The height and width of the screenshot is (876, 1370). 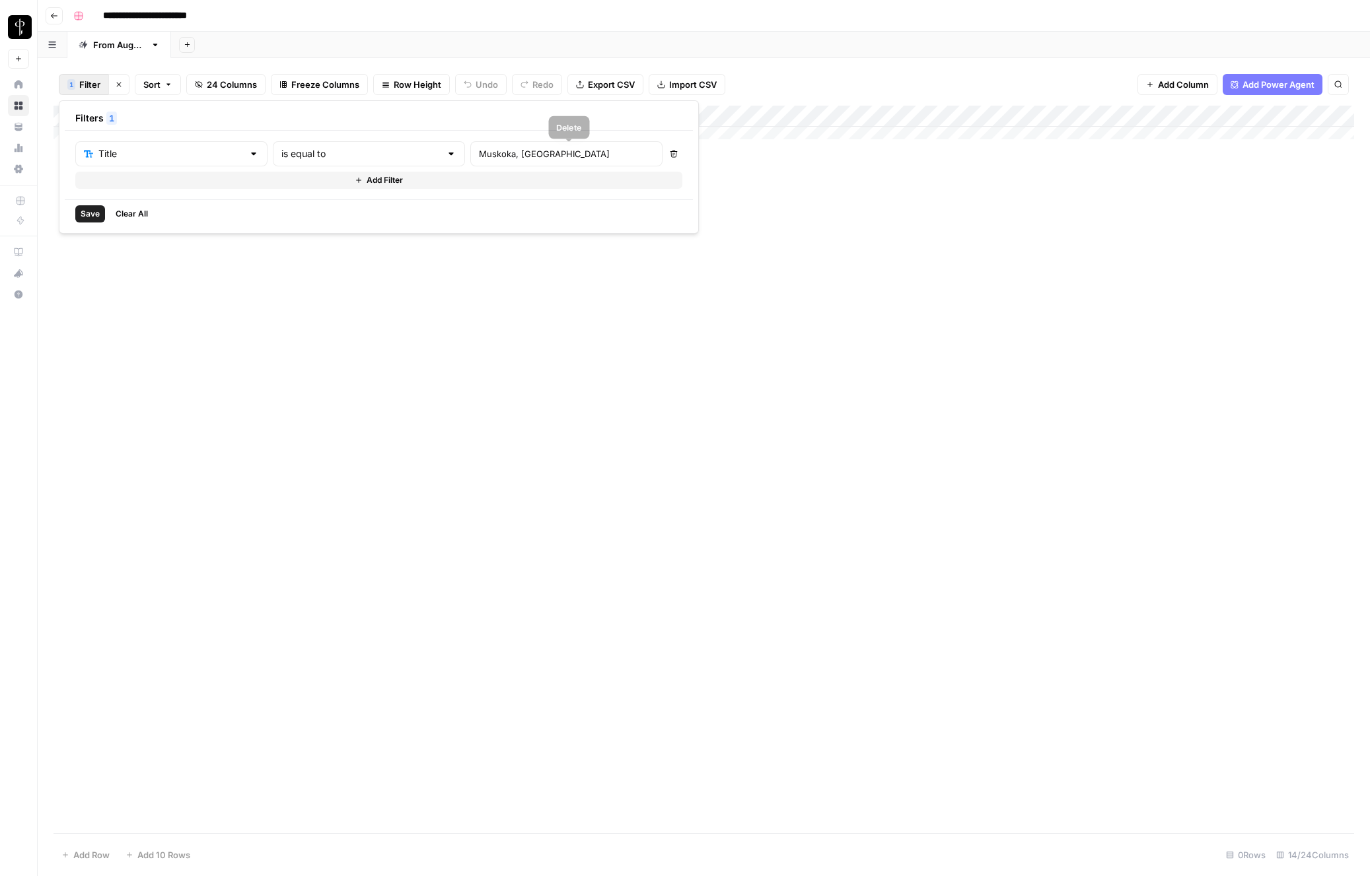 What do you see at coordinates (481, 85) in the screenshot?
I see `button: Undo` at bounding box center [481, 85].